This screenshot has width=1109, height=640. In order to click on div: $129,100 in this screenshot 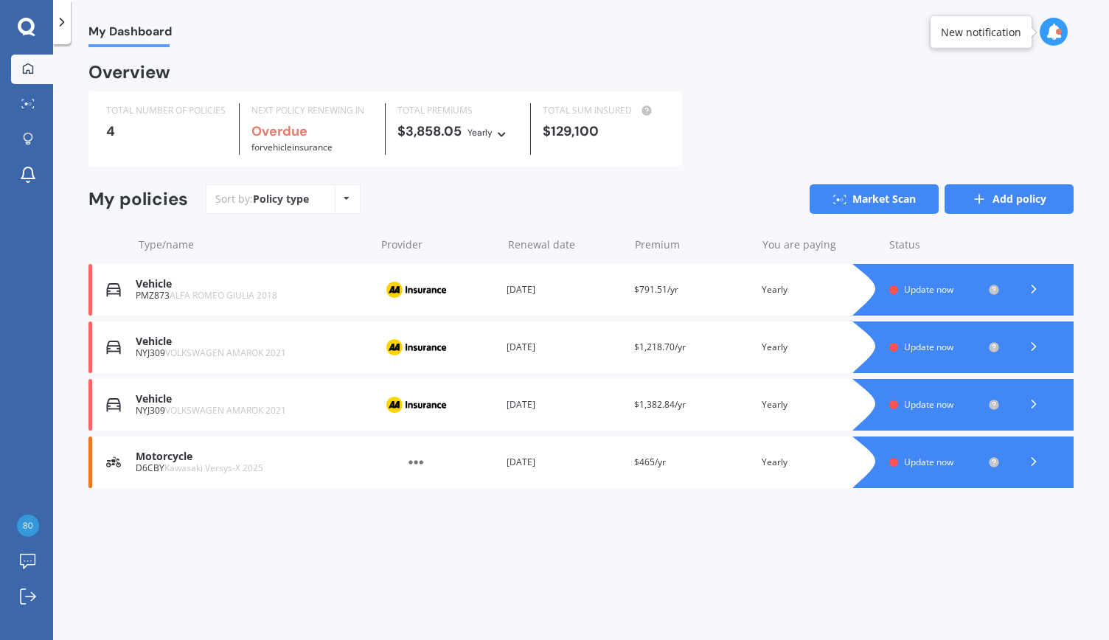, I will do `click(603, 131)`.